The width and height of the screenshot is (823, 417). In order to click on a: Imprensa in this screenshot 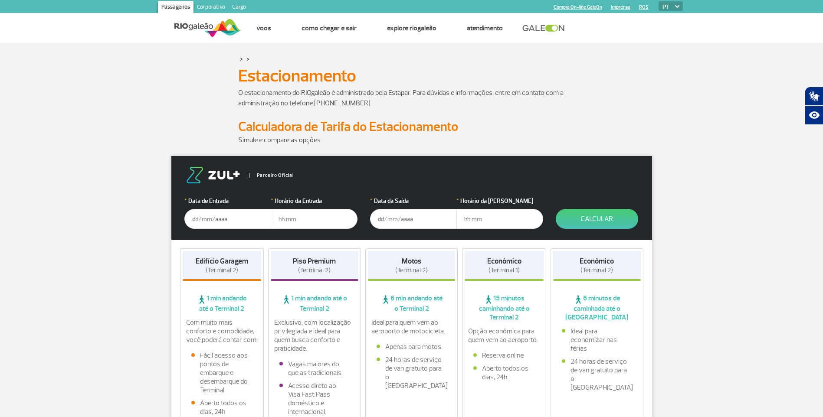, I will do `click(620, 7)`.